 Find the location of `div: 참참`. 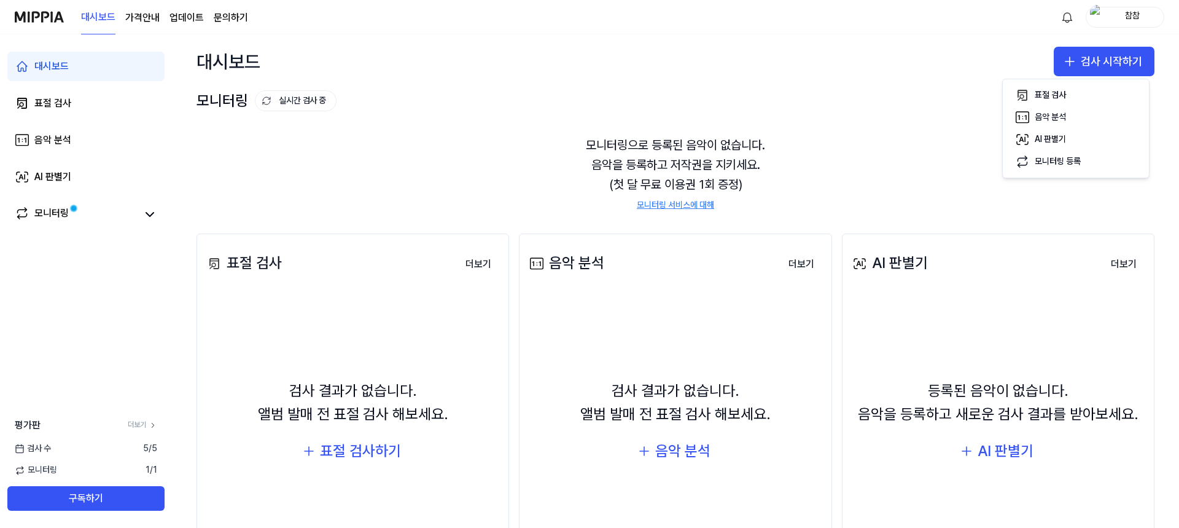

div: 참참 is located at coordinates (1132, 17).